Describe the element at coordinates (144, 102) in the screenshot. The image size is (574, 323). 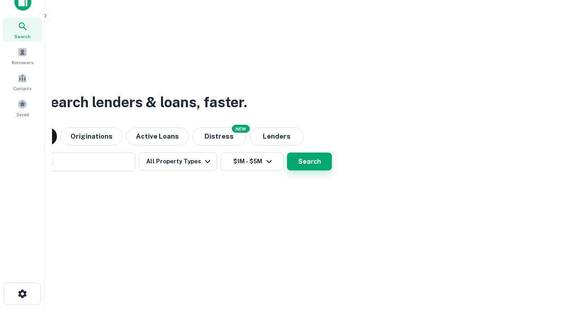
I see `h3: Search lenders & loans, faster.` at that location.